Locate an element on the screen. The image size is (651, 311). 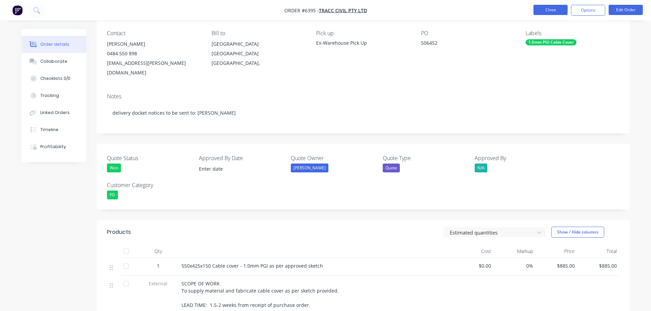
div: PO is located at coordinates (468, 33).